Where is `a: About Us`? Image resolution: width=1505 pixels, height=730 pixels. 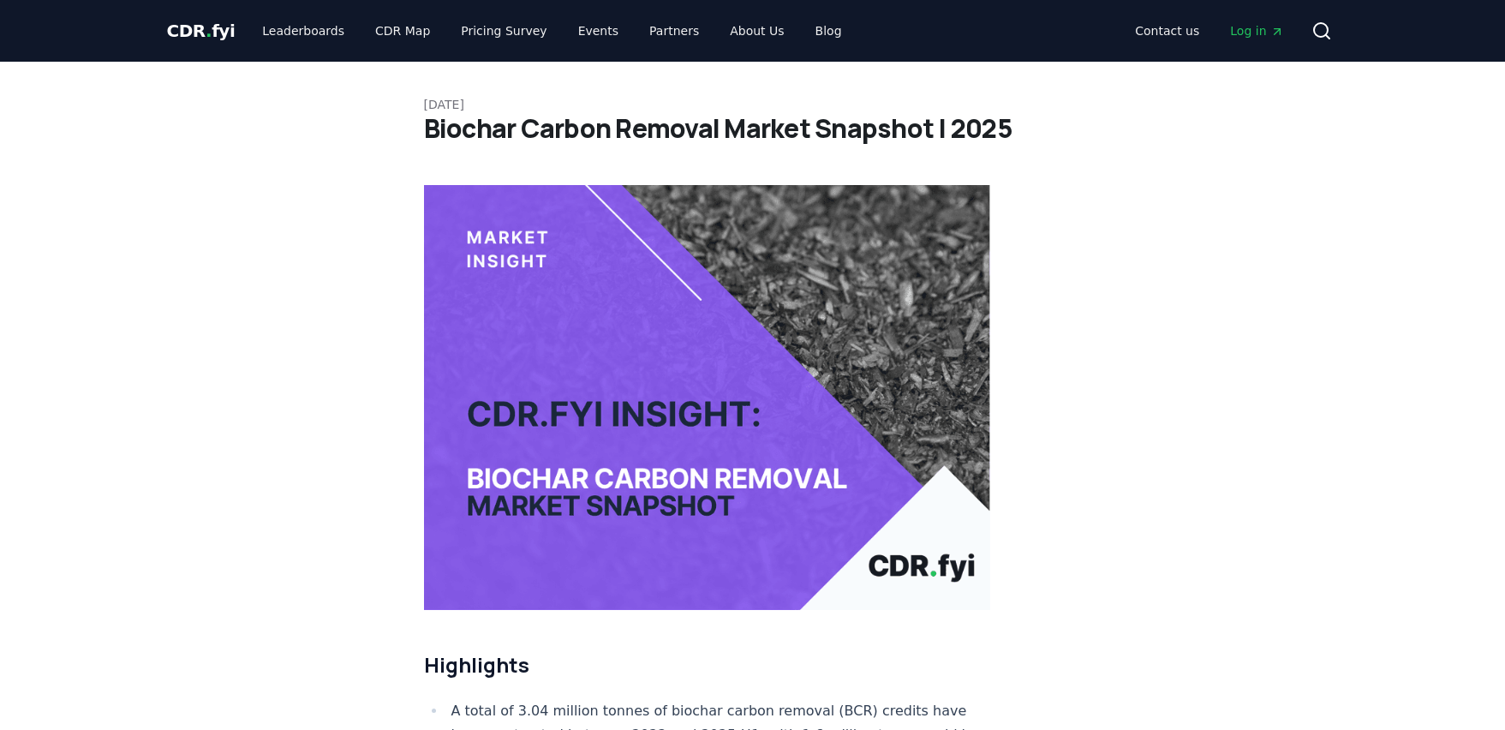 a: About Us is located at coordinates (756, 31).